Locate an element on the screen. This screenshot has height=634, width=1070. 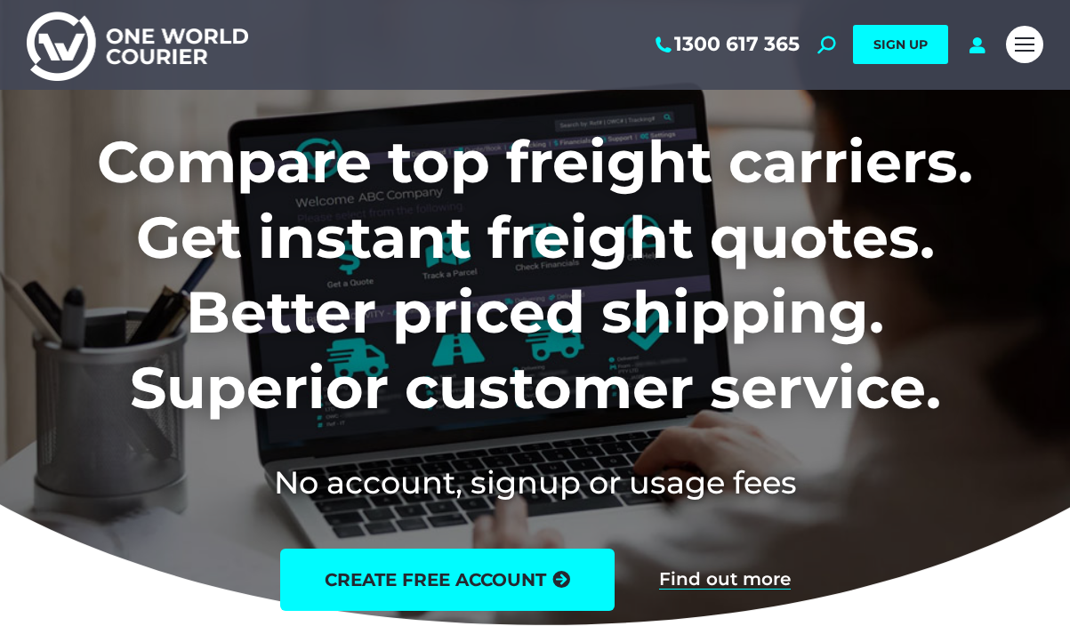
a: SIGN UP is located at coordinates (900, 44).